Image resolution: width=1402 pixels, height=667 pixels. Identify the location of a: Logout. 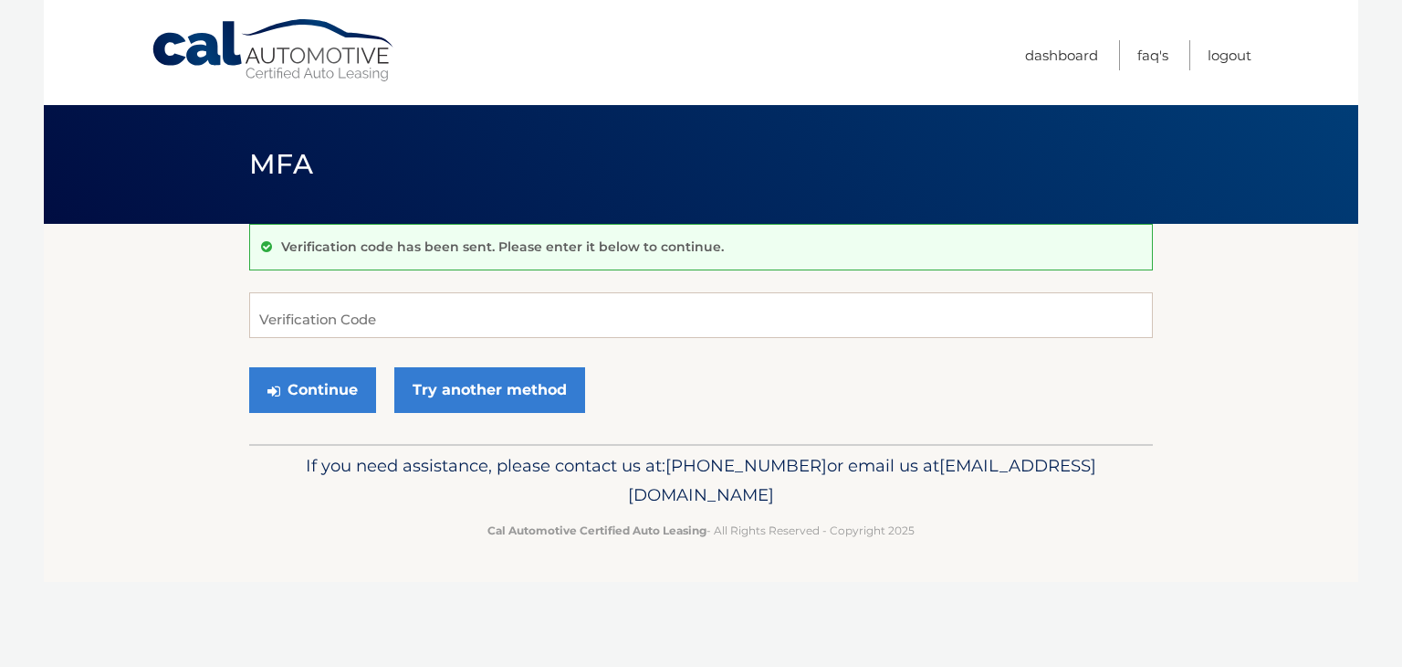
(1230, 55).